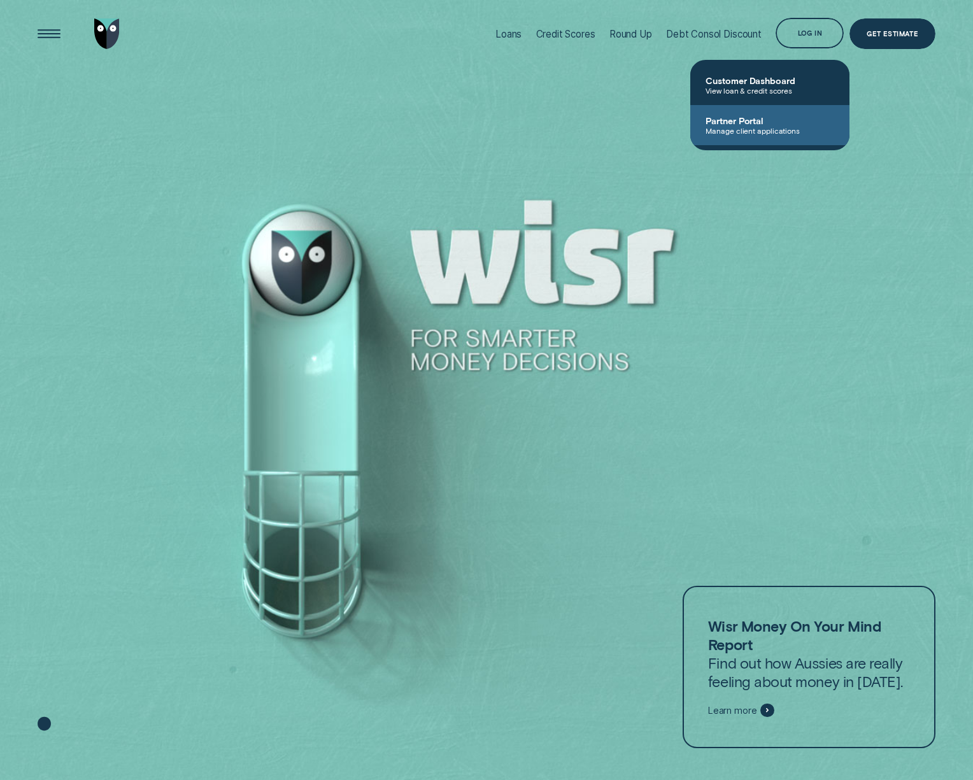 The height and width of the screenshot is (780, 973). I want to click on div: Credit Scores, so click(565, 34).